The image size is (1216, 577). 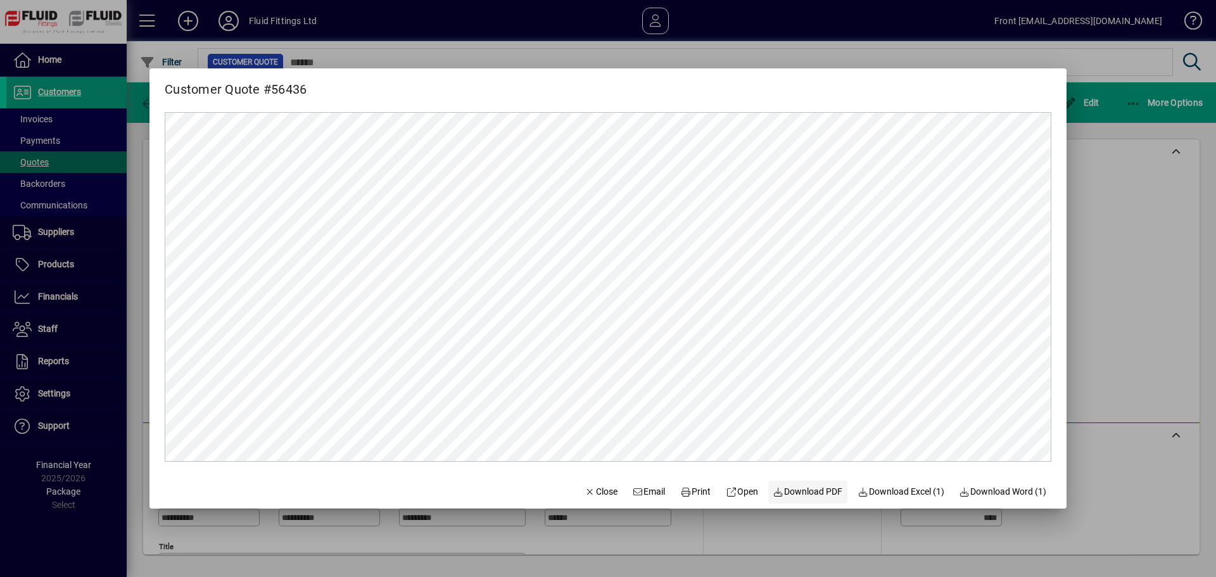 I want to click on span: Open, so click(x=742, y=492).